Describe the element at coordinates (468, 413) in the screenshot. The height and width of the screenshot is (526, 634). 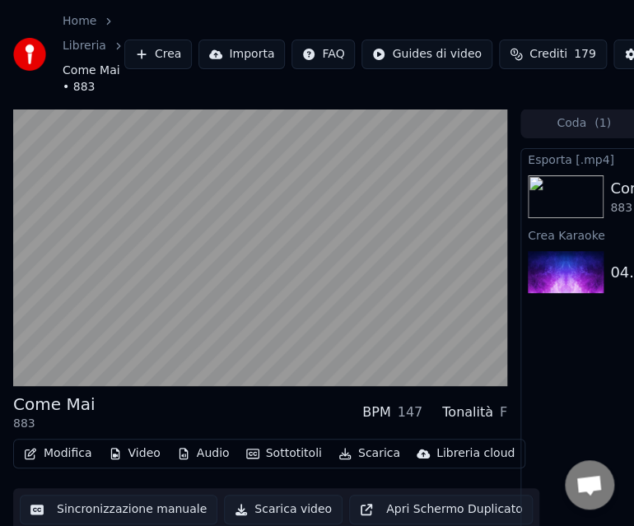
I see `div: Tonalità` at that location.